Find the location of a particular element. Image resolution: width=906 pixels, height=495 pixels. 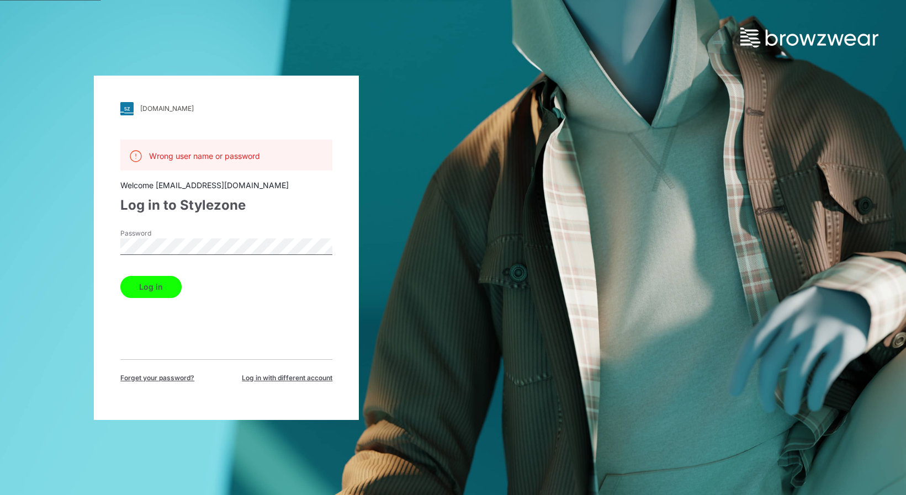

img: svg+xml;base64,PHN2ZyB3aWR0aD0iMjgiIGhlaWdodD0iMjgiIHZpZXdCb3g9IjAgMCAyOCAyOCIgZmlsbD0ibm9uZSIgeG... is located at coordinates (127, 109).